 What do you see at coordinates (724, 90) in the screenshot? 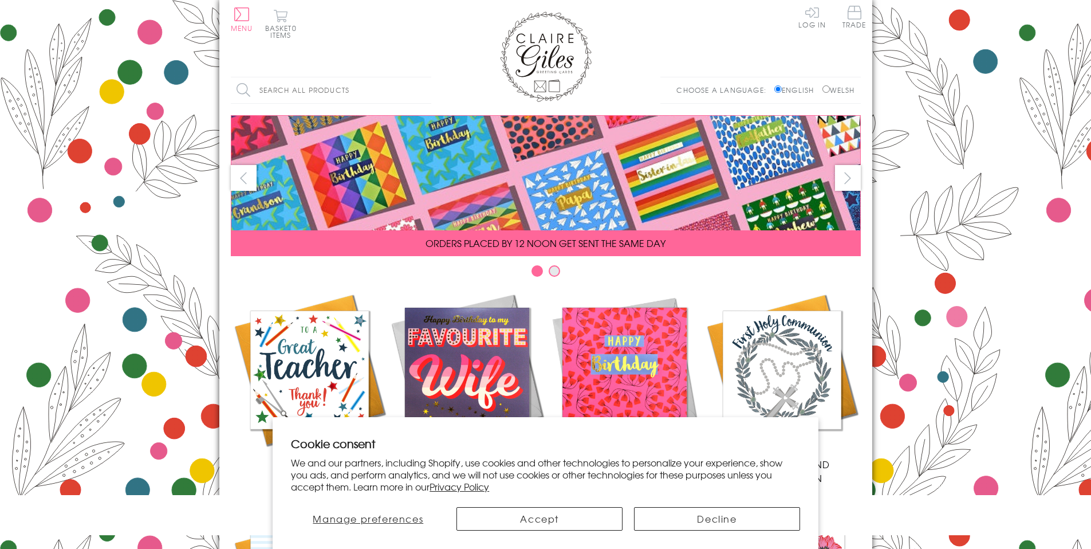
I see `p: Choose a language:` at bounding box center [724, 90].